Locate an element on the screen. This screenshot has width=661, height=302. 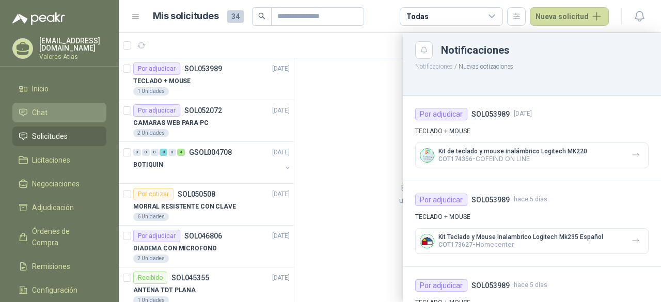
img: Logo peakr is located at coordinates (39, 19).